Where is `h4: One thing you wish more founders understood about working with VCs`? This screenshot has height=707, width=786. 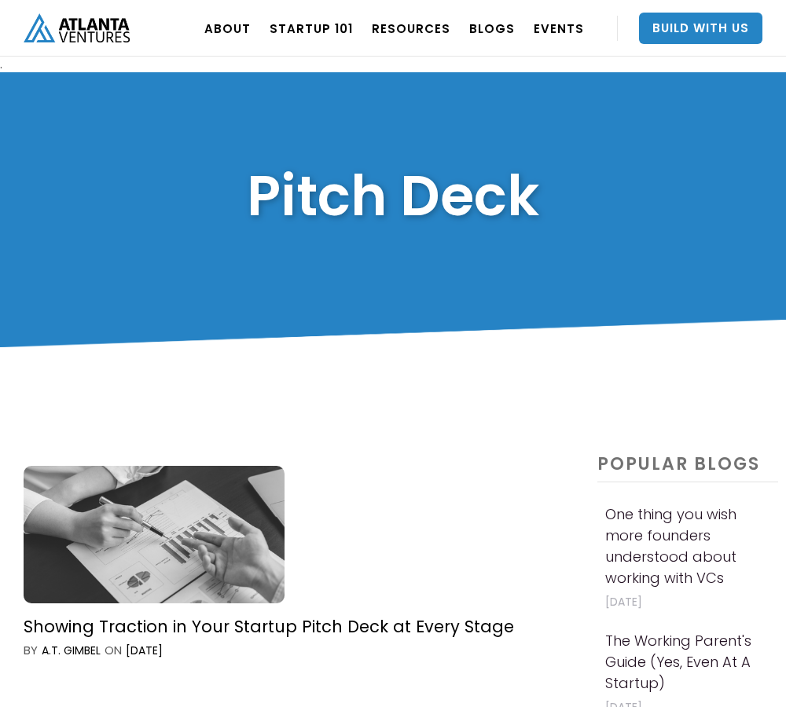
h4: One thing you wish more founders understood about working with VCs is located at coordinates (688, 546).